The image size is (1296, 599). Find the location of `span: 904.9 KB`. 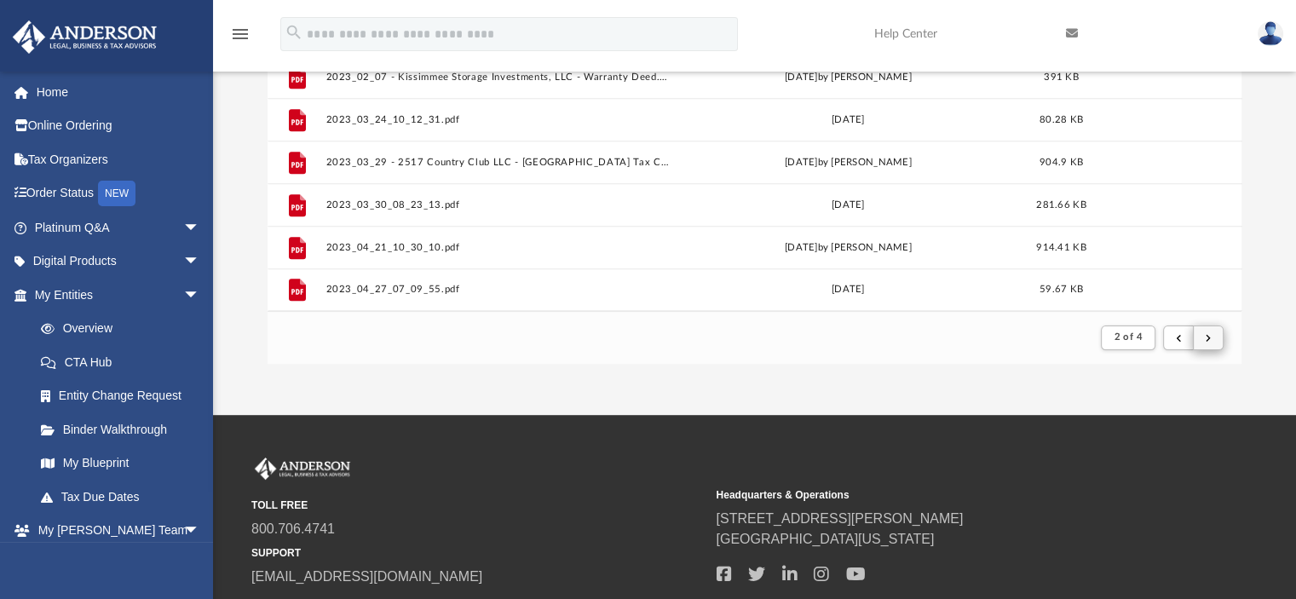

span: 904.9 KB is located at coordinates (1060, 162).